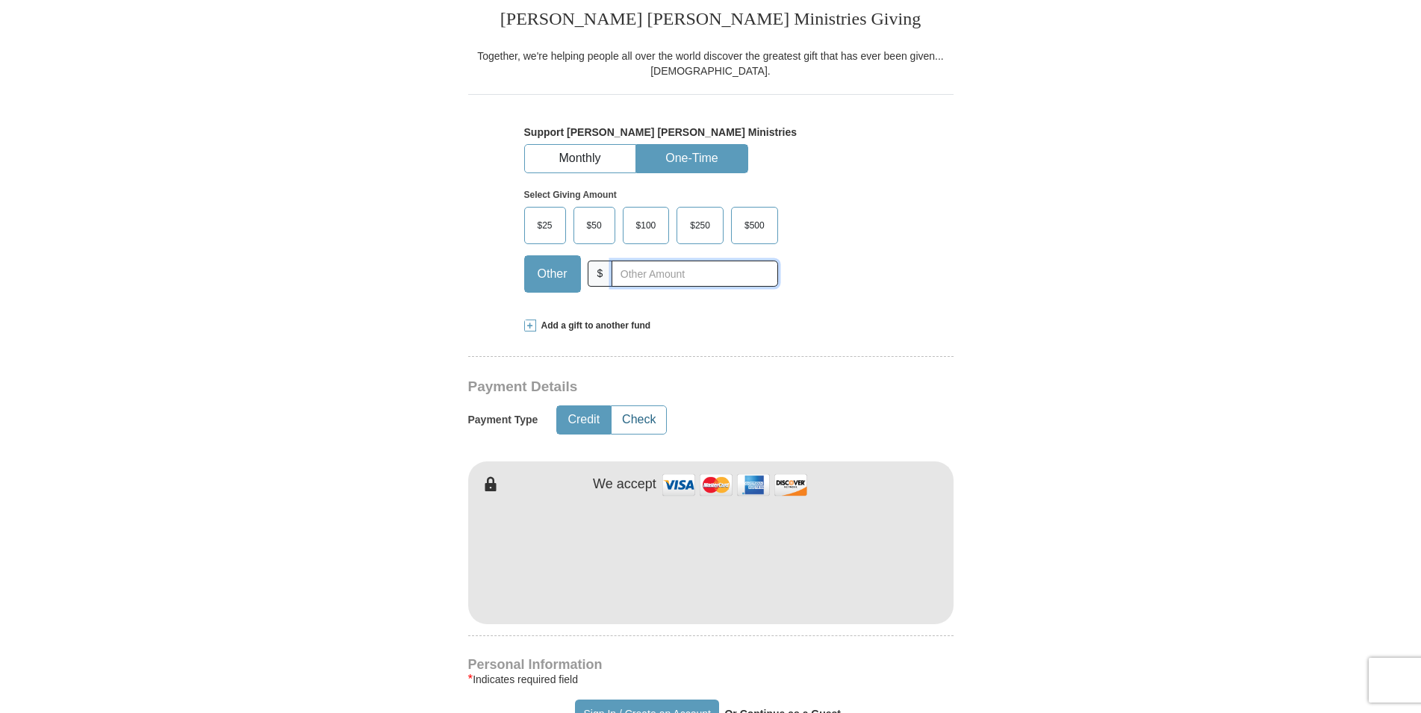  Describe the element at coordinates (659, 387) in the screenshot. I see `h3: Payment Details` at that location.